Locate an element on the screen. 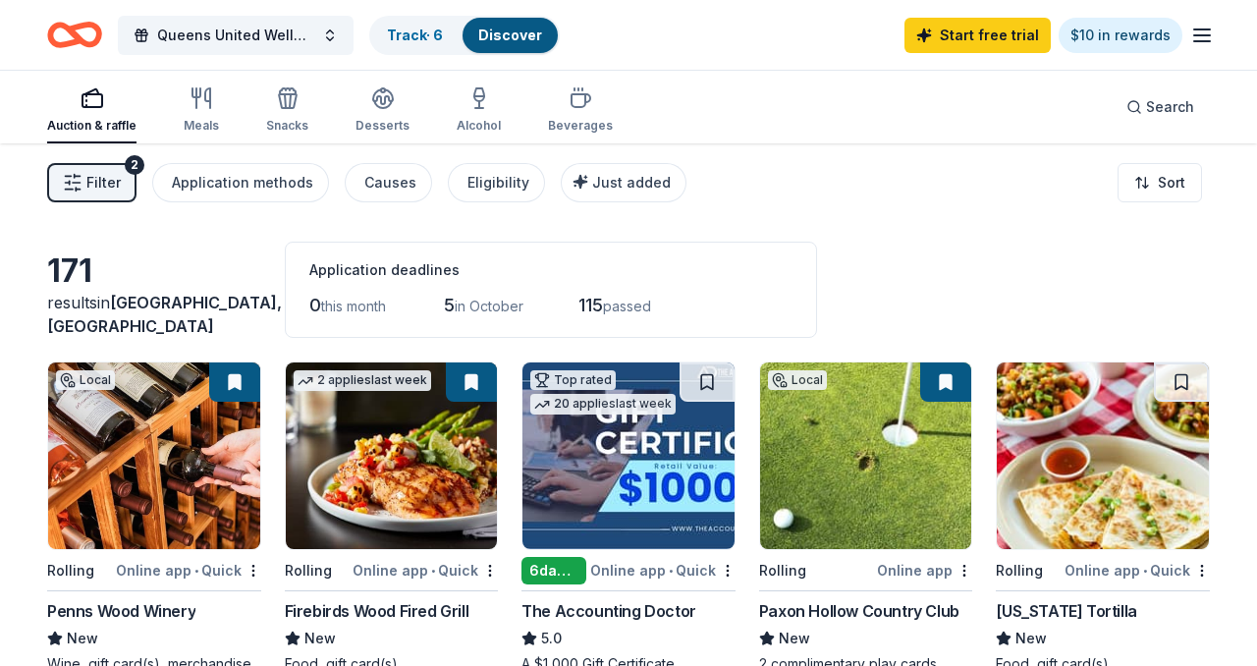  button: Desserts is located at coordinates (382, 111).